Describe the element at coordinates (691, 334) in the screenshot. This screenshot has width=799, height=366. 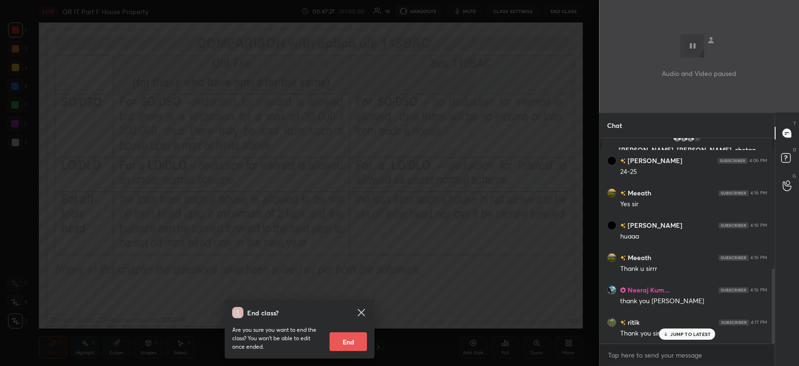
I see `p: JUMP TO LATEST` at that location.